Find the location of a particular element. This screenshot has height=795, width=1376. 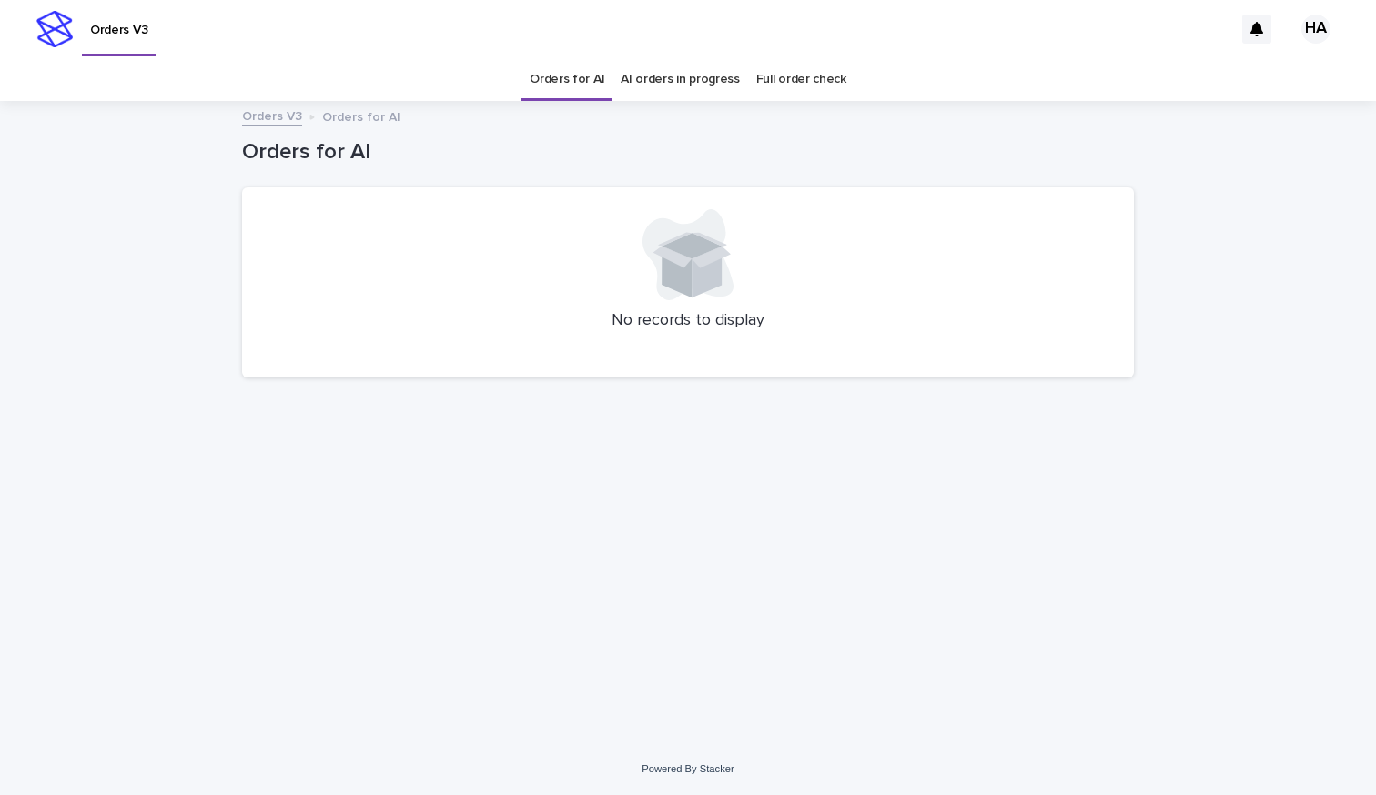

h1: Orders for AI is located at coordinates (688, 152).